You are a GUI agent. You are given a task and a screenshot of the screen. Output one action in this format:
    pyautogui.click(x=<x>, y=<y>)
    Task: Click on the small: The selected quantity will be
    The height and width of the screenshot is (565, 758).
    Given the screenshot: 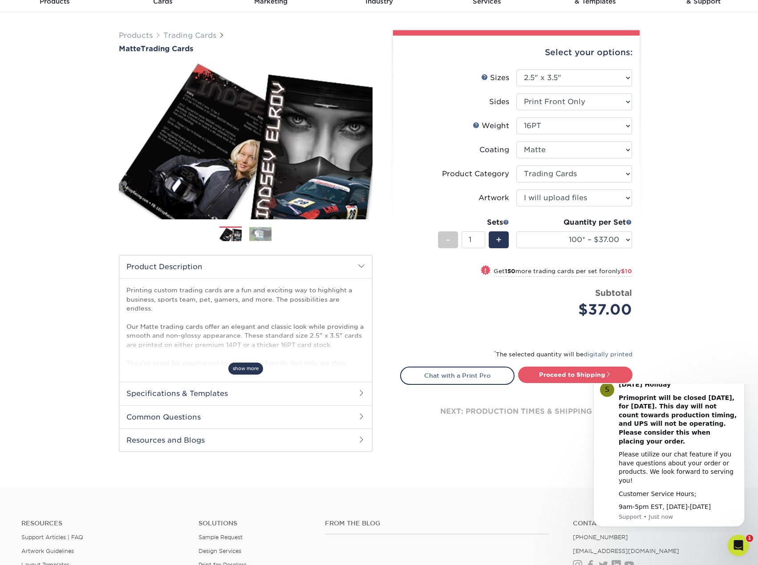 What is the action you would take?
    pyautogui.click(x=563, y=354)
    